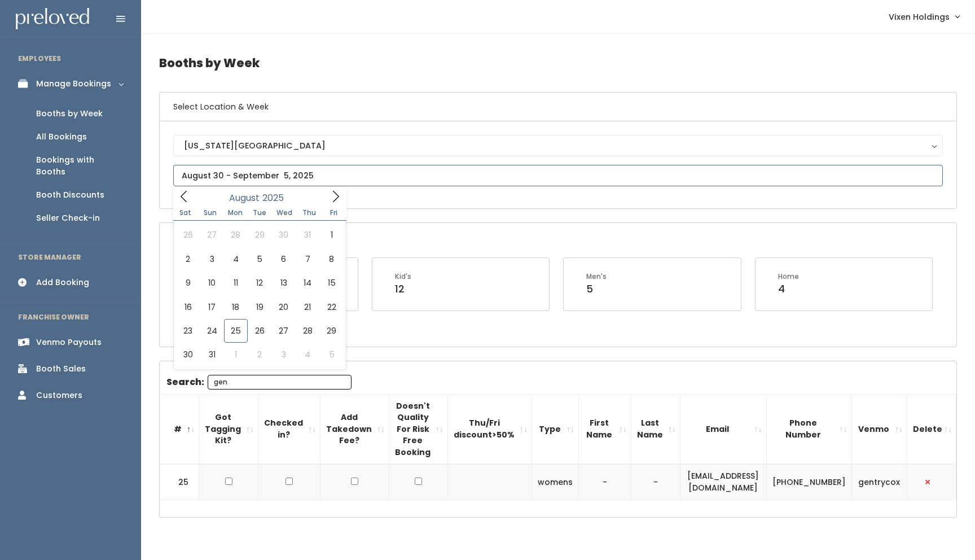 The image size is (975, 560). Describe the element at coordinates (180, 482) in the screenshot. I see `td: 25` at that location.